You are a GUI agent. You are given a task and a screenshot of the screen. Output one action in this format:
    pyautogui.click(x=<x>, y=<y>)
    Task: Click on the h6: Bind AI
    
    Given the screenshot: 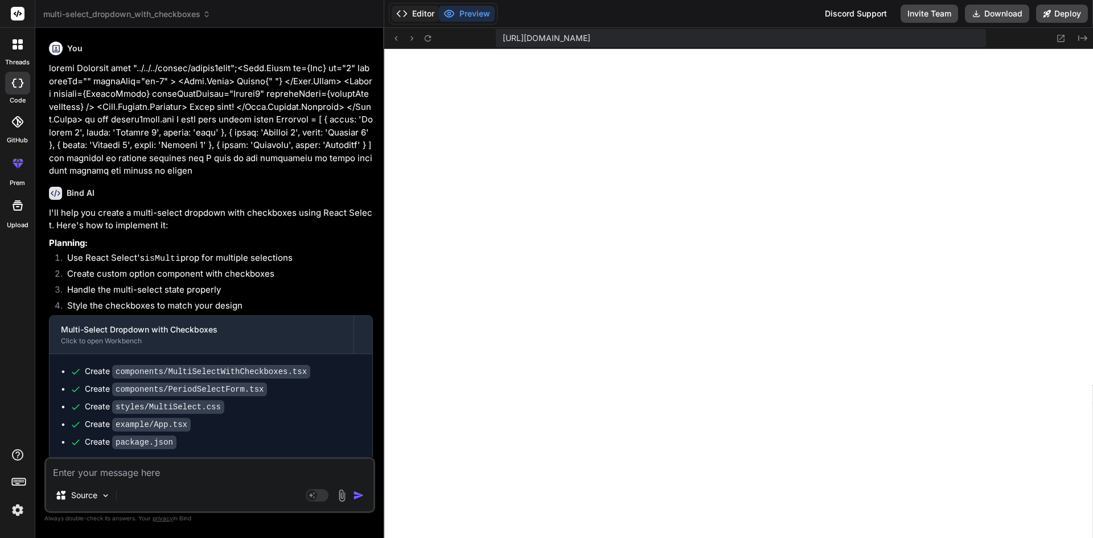 What is the action you would take?
    pyautogui.click(x=80, y=193)
    